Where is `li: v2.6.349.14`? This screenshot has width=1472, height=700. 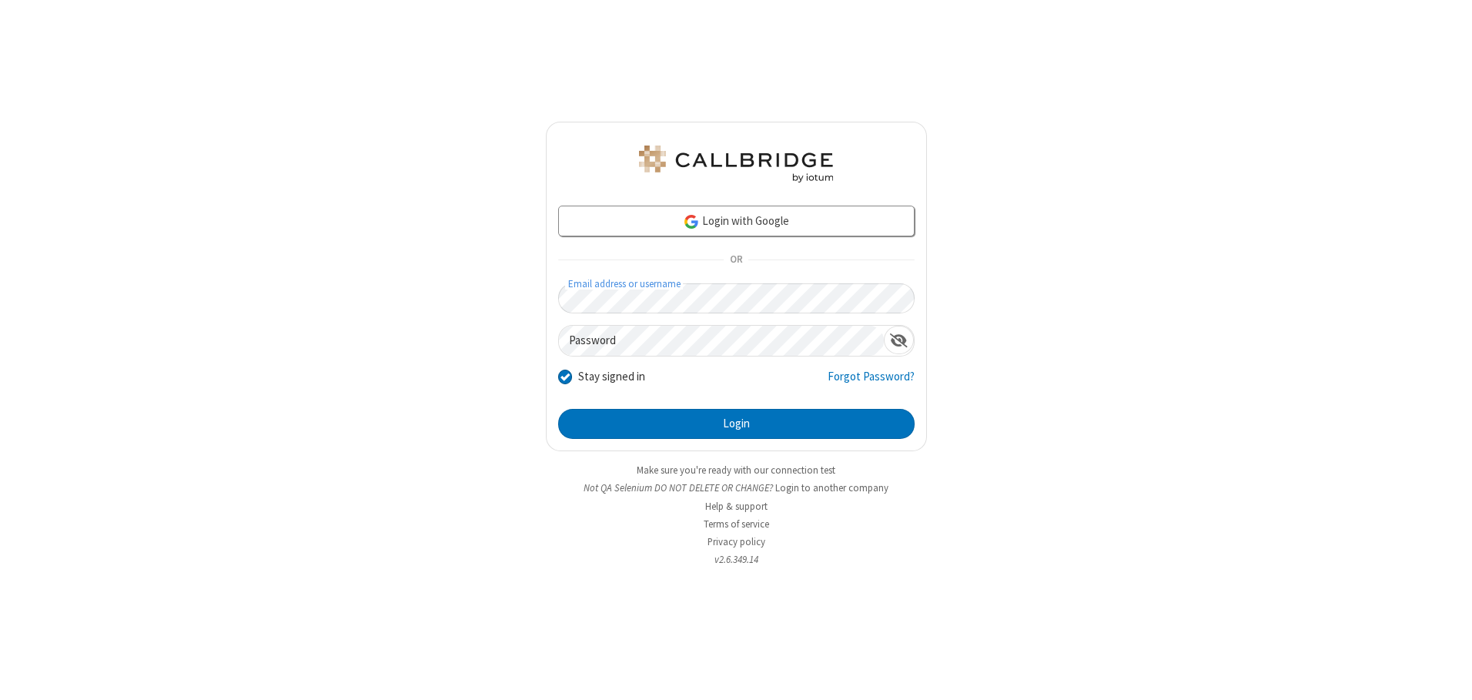 li: v2.6.349.14 is located at coordinates (736, 559).